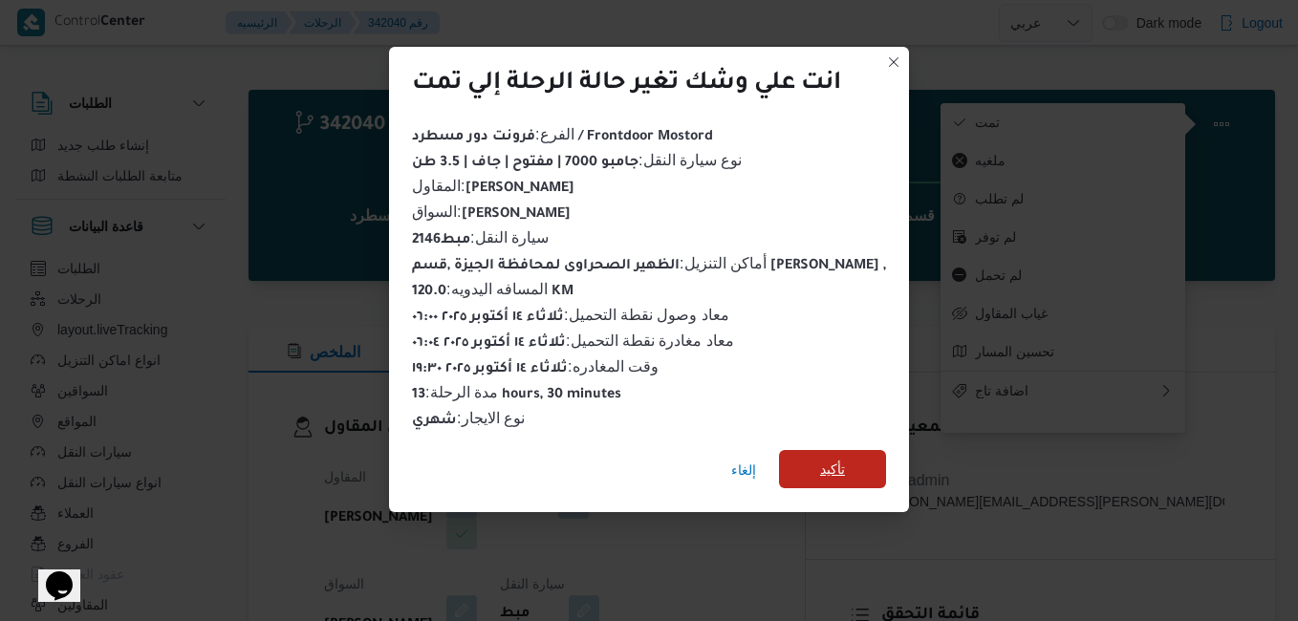 This screenshot has width=1298, height=621. Describe the element at coordinates (516, 396) in the screenshot. I see `b: 13 hours, 30 minutes` at that location.